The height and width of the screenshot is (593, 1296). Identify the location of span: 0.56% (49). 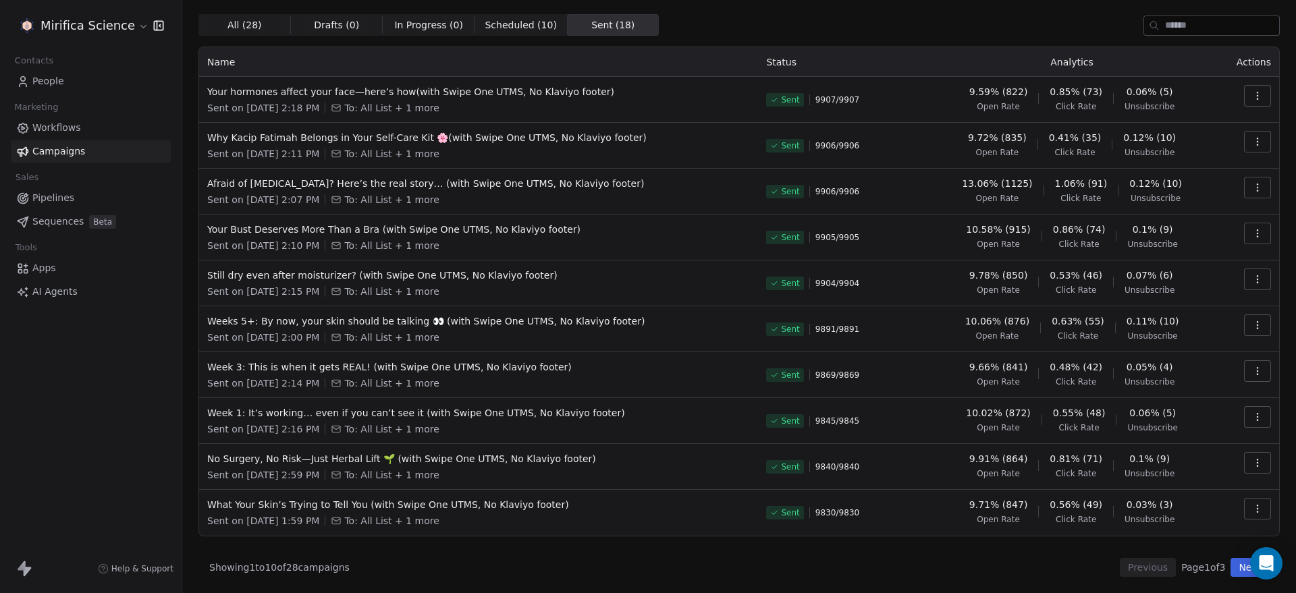
(1076, 505).